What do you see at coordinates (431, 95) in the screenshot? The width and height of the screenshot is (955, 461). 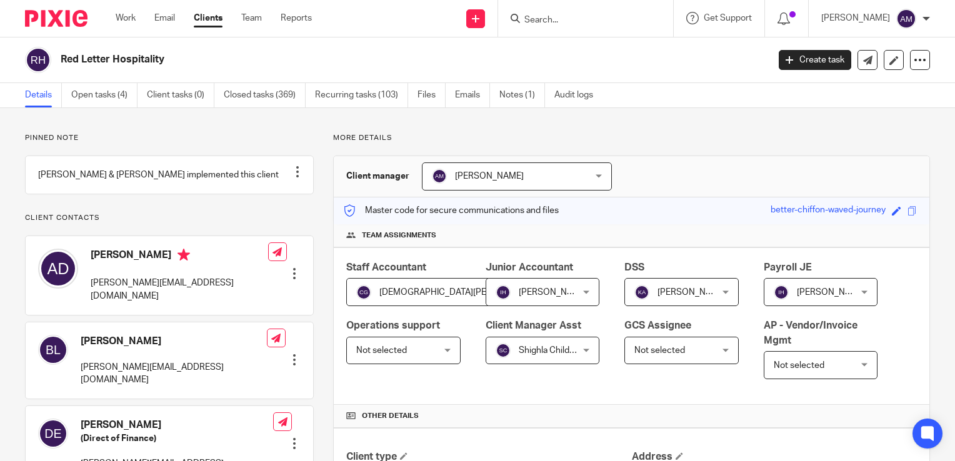 I see `a: Files` at bounding box center [431, 95].